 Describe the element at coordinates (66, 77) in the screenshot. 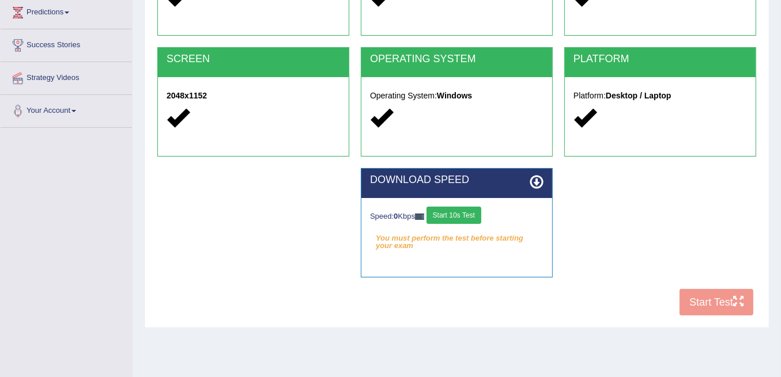

I see `a: Strategy Videos` at that location.